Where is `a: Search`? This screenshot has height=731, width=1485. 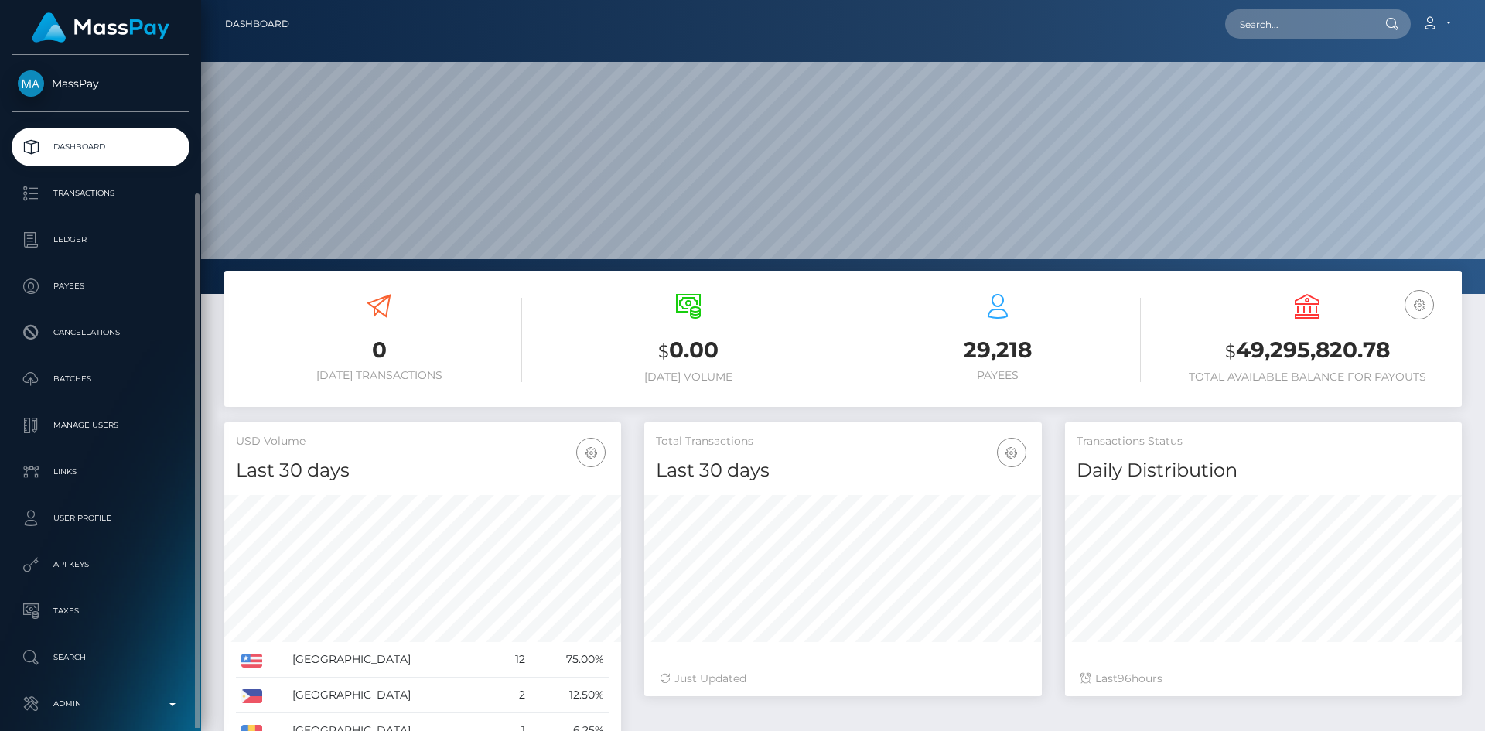
a: Search is located at coordinates (101, 657).